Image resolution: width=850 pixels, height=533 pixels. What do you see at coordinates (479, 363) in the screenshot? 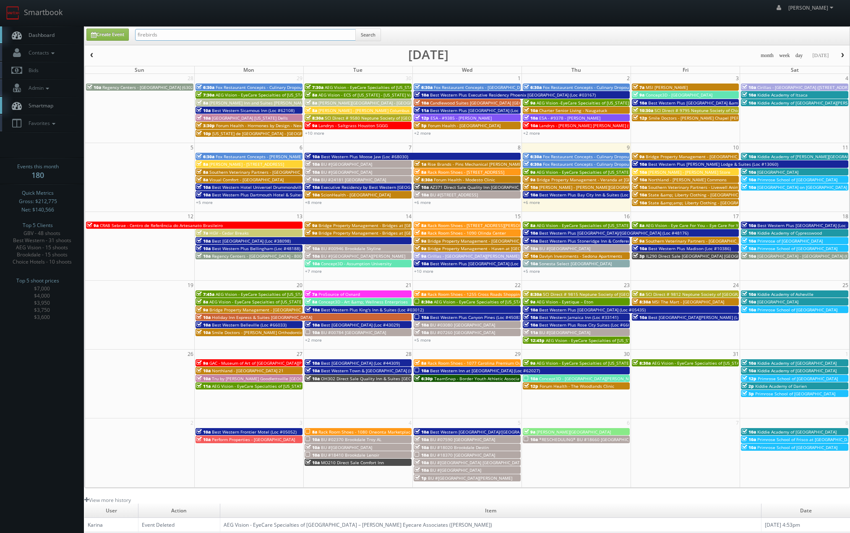
I see `span: Rack Room Shoes - 1077 Carolina Premium Outlets` at bounding box center [479, 363].